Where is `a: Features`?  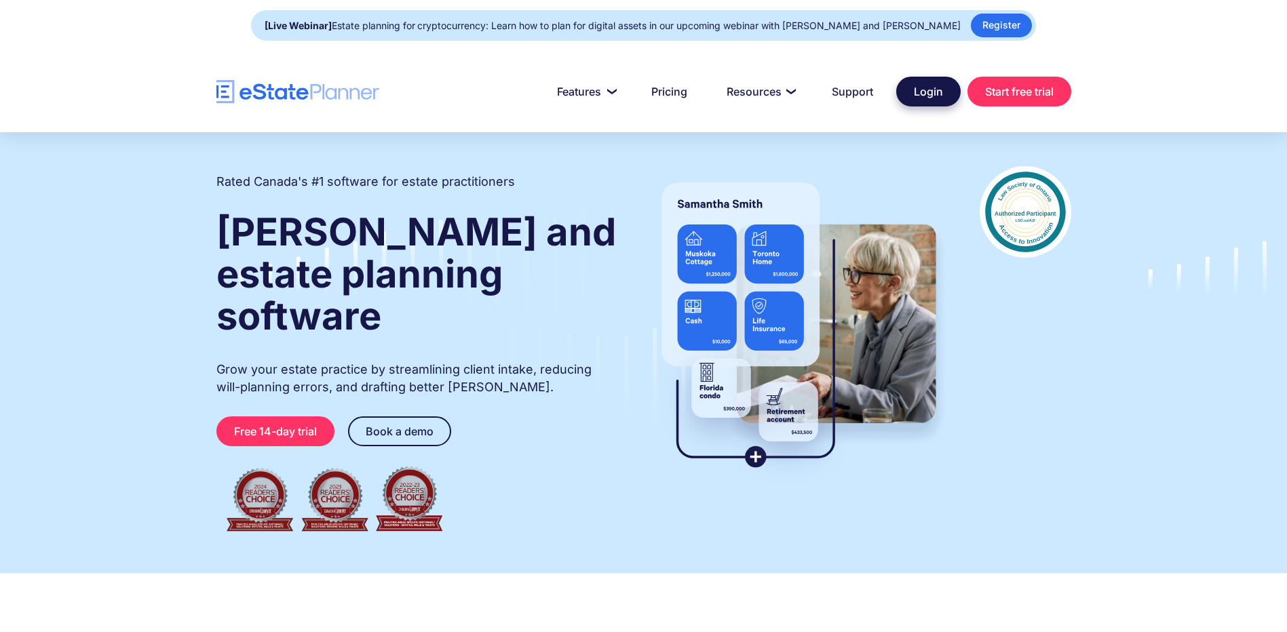
a: Features is located at coordinates (584, 92).